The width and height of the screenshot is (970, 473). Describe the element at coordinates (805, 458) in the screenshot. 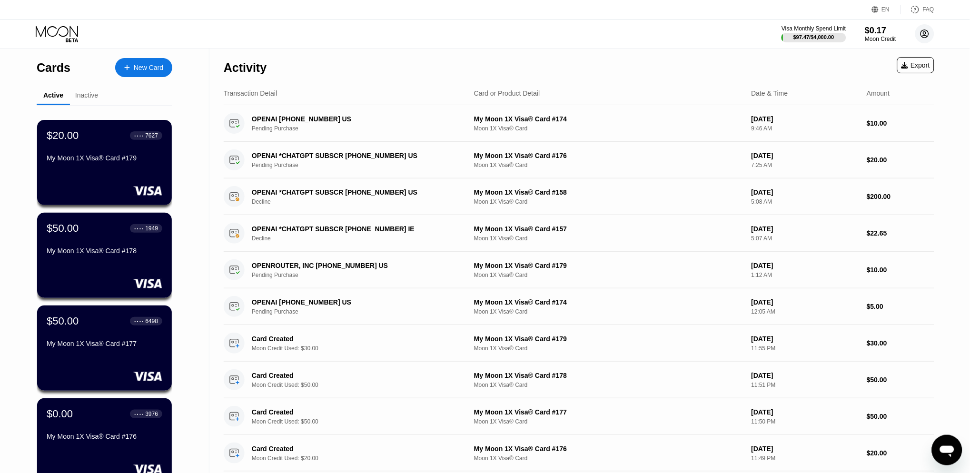

I see `div: 11:49 PM` at that location.